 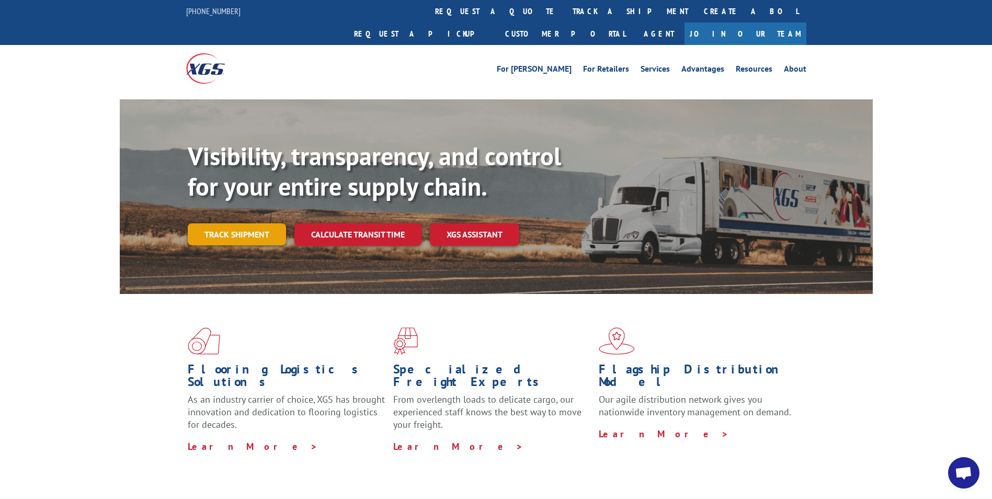 What do you see at coordinates (358, 234) in the screenshot?
I see `a: Calculate transit time` at bounding box center [358, 234].